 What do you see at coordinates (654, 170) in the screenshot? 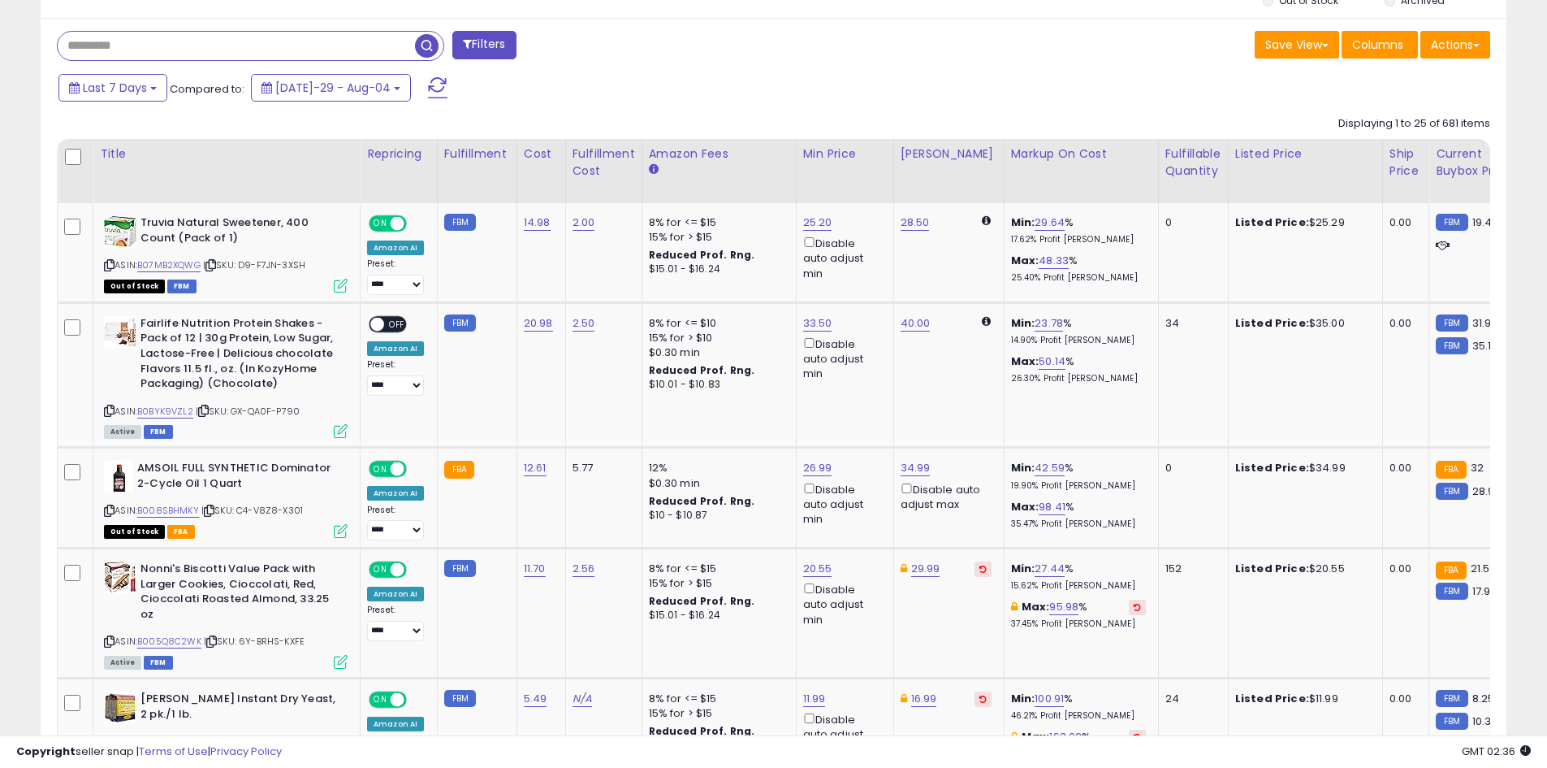
I see `small: Amazon Fees.` at bounding box center [654, 170].